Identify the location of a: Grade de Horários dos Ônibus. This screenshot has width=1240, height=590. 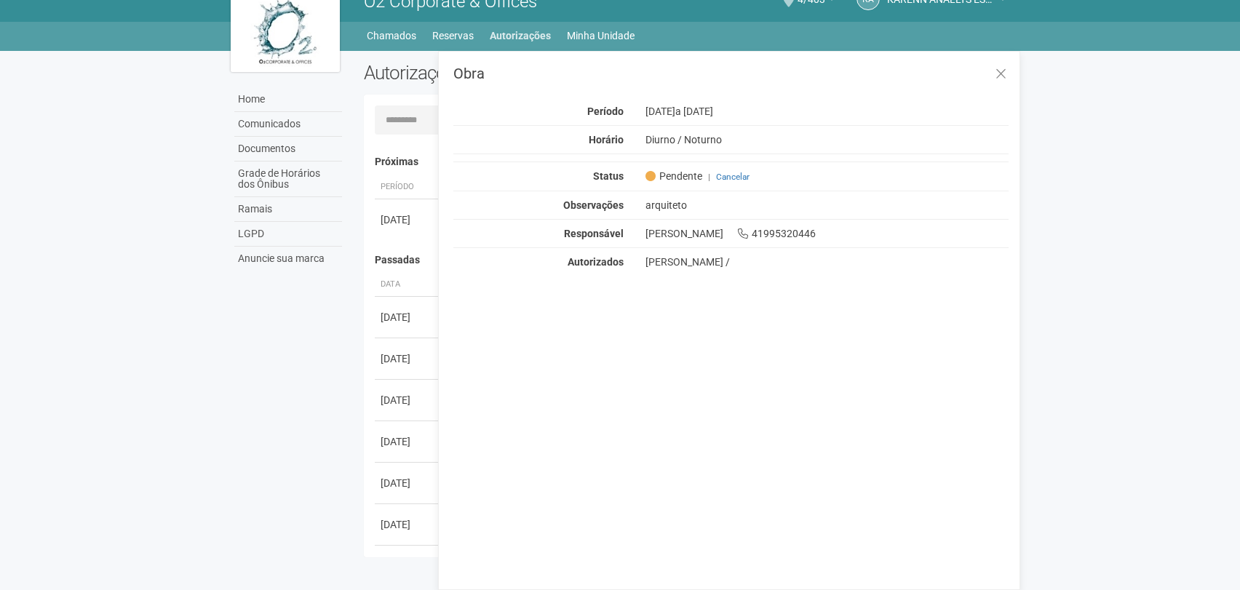
(288, 179).